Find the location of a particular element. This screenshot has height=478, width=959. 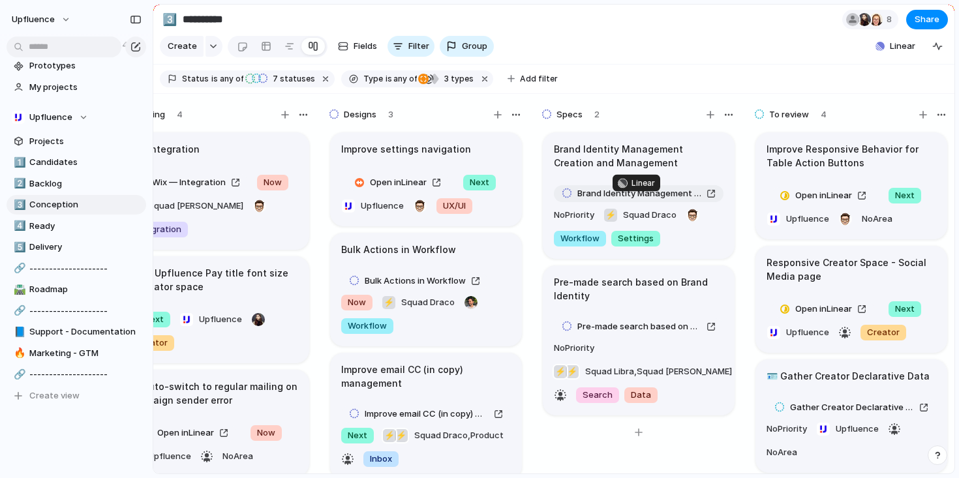

button: ⚡⚡Squad Draco,Product is located at coordinates (443, 436).